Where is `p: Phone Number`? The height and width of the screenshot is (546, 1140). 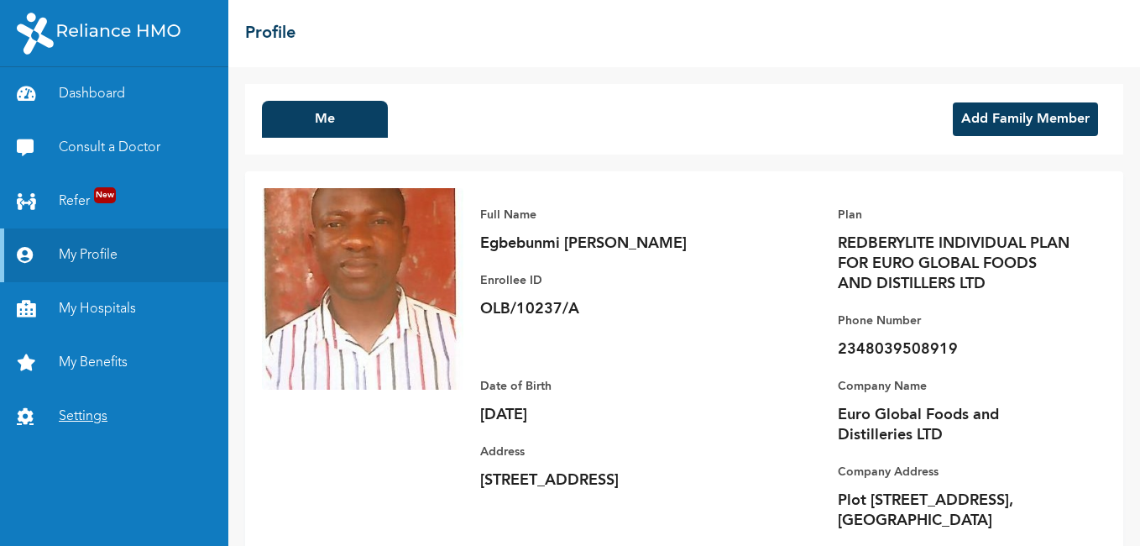 p: Phone Number is located at coordinates (956, 321).